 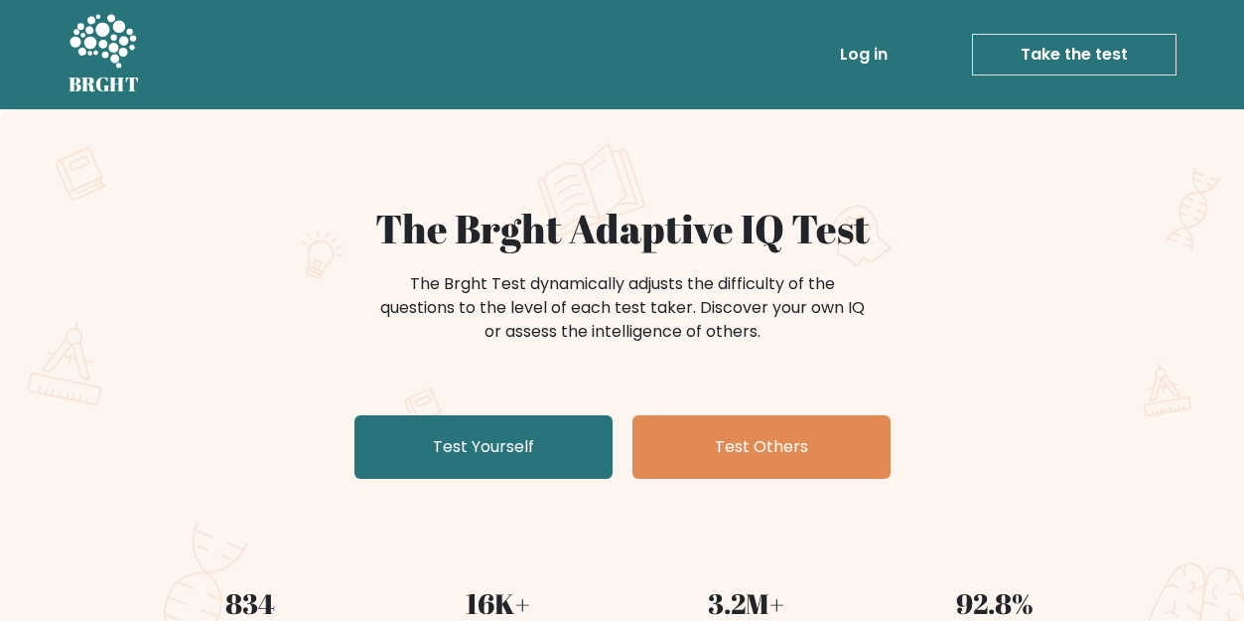 I want to click on a: Test Yourself, so click(x=484, y=447).